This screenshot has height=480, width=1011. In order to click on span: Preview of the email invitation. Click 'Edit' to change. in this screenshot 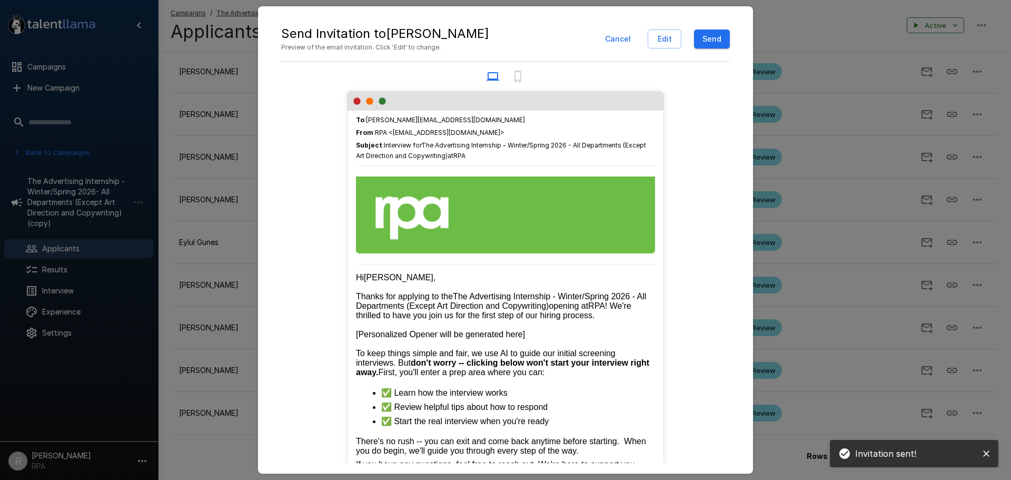, I will do `click(385, 47)`.